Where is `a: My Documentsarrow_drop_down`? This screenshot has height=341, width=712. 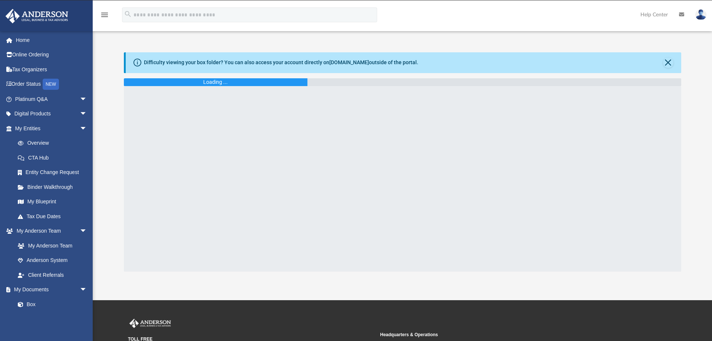 a: My Documentsarrow_drop_down is located at coordinates (50, 290).